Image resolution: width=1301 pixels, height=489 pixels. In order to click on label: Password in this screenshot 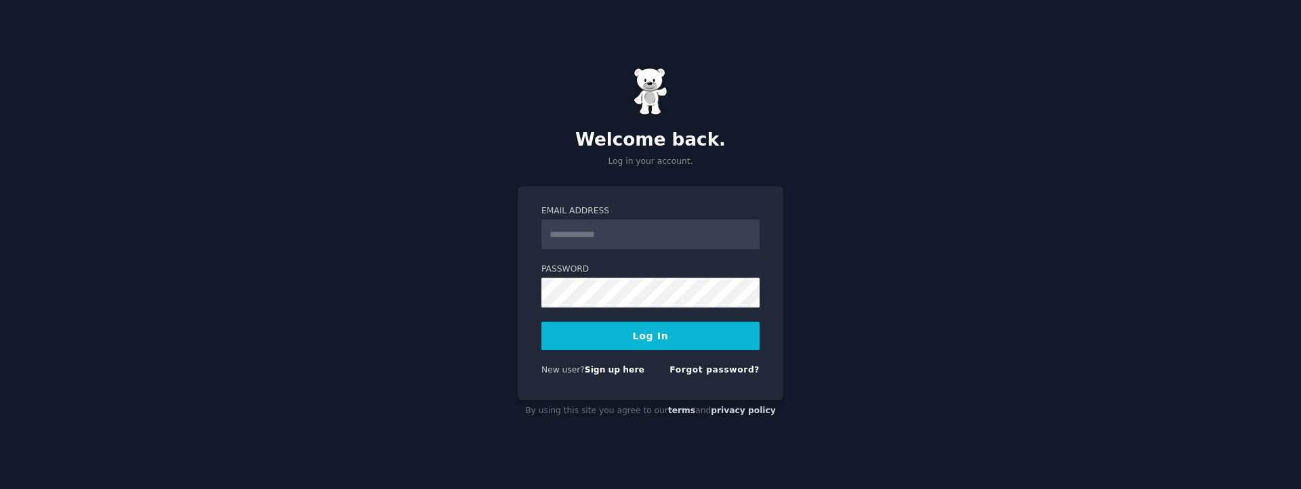, I will do `click(650, 270)`.